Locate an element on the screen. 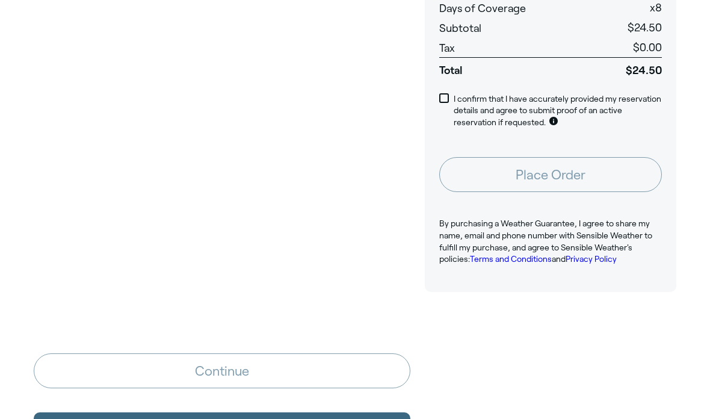 The image size is (710, 419). p: I confirm that I have accurately provided my reservation details and agree to submit proof of an ... is located at coordinates (558, 111).